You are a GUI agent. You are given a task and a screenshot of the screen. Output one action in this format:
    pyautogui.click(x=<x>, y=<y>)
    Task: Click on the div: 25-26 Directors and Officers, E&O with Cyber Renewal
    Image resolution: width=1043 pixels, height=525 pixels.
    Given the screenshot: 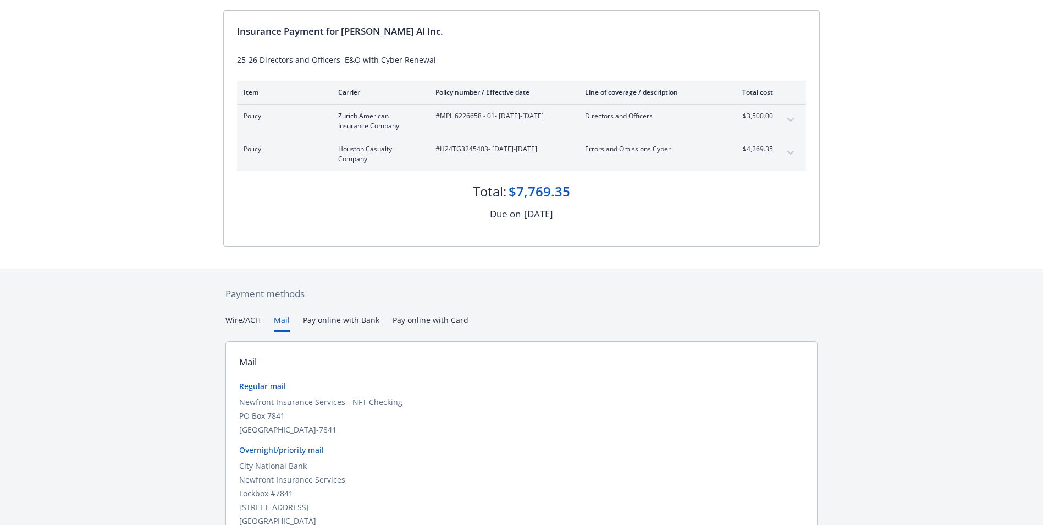 What is the action you would take?
    pyautogui.click(x=521, y=59)
    